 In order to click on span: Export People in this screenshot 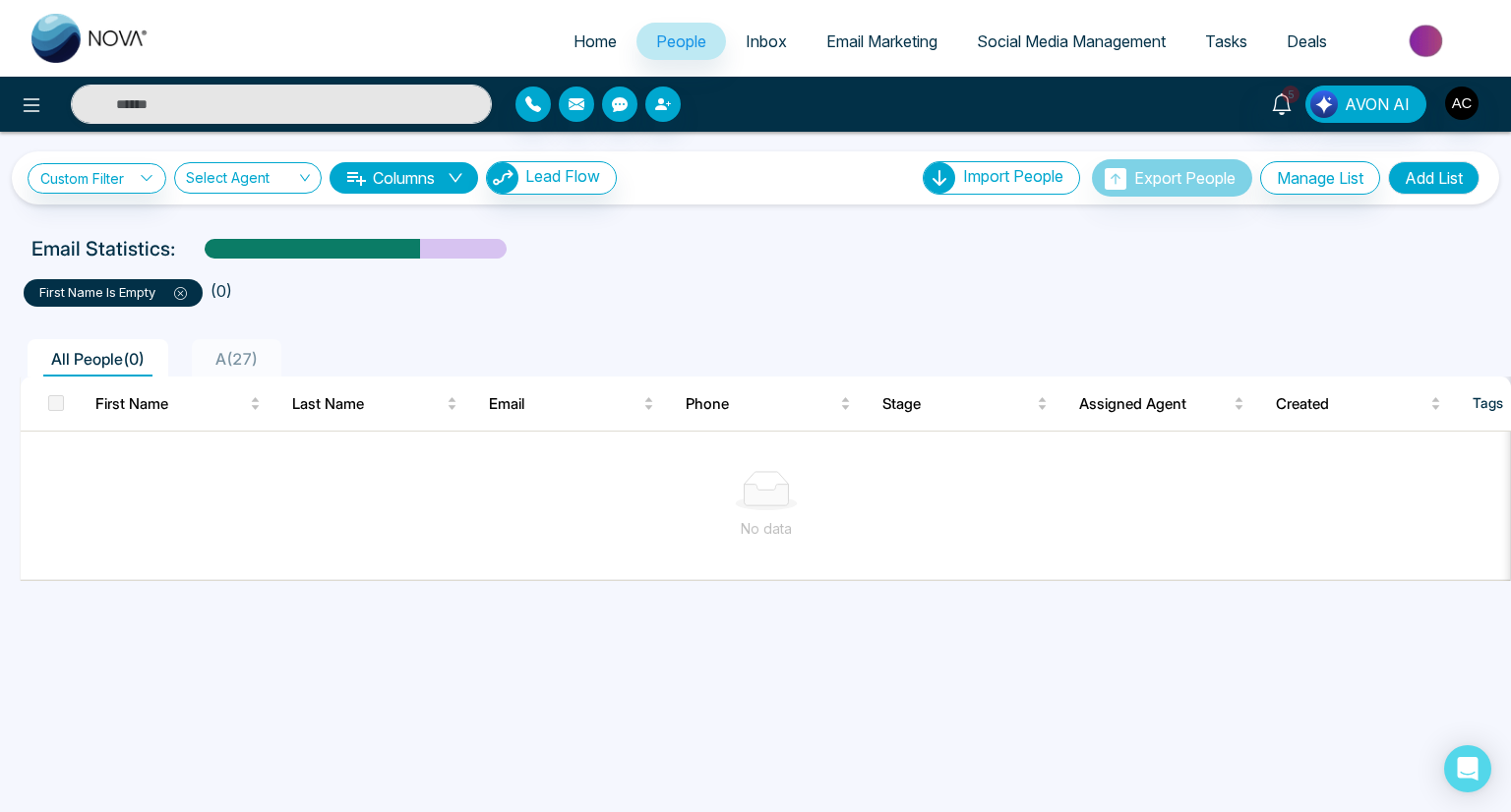, I will do `click(1184, 178)`.